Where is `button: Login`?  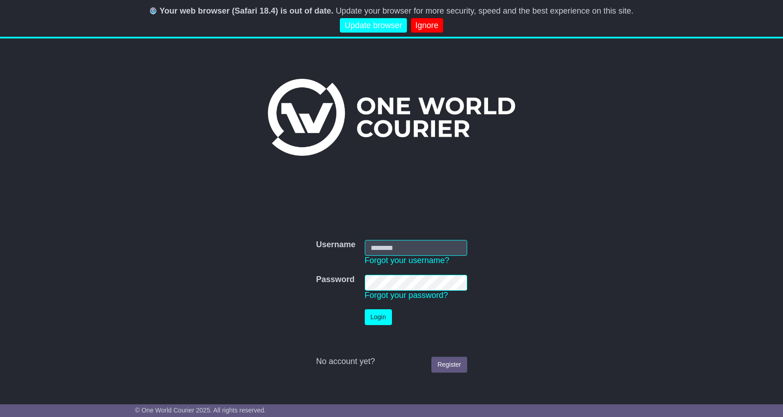 button: Login is located at coordinates (378, 317).